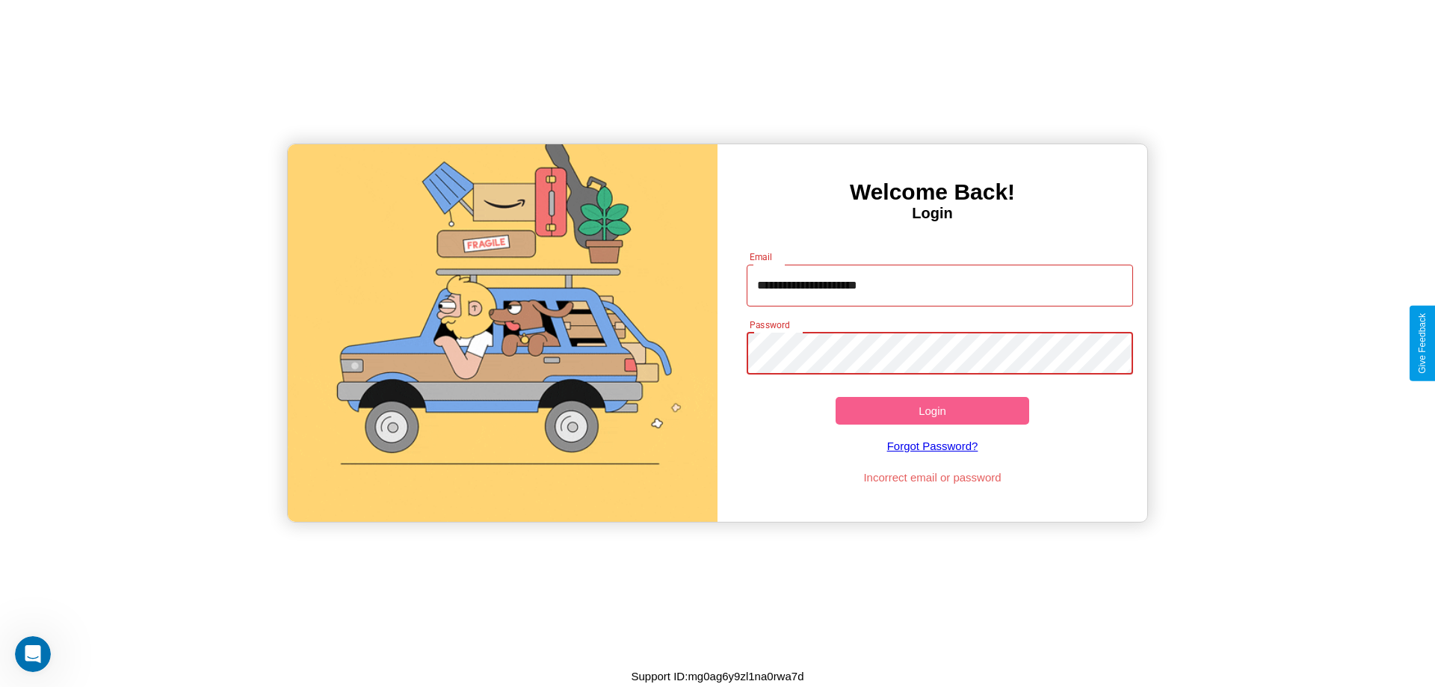 This screenshot has height=687, width=1435. I want to click on label: Password, so click(769, 324).